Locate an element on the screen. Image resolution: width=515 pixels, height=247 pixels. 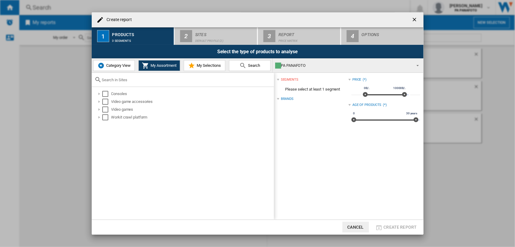
div: 2 is located at coordinates (186, 36).